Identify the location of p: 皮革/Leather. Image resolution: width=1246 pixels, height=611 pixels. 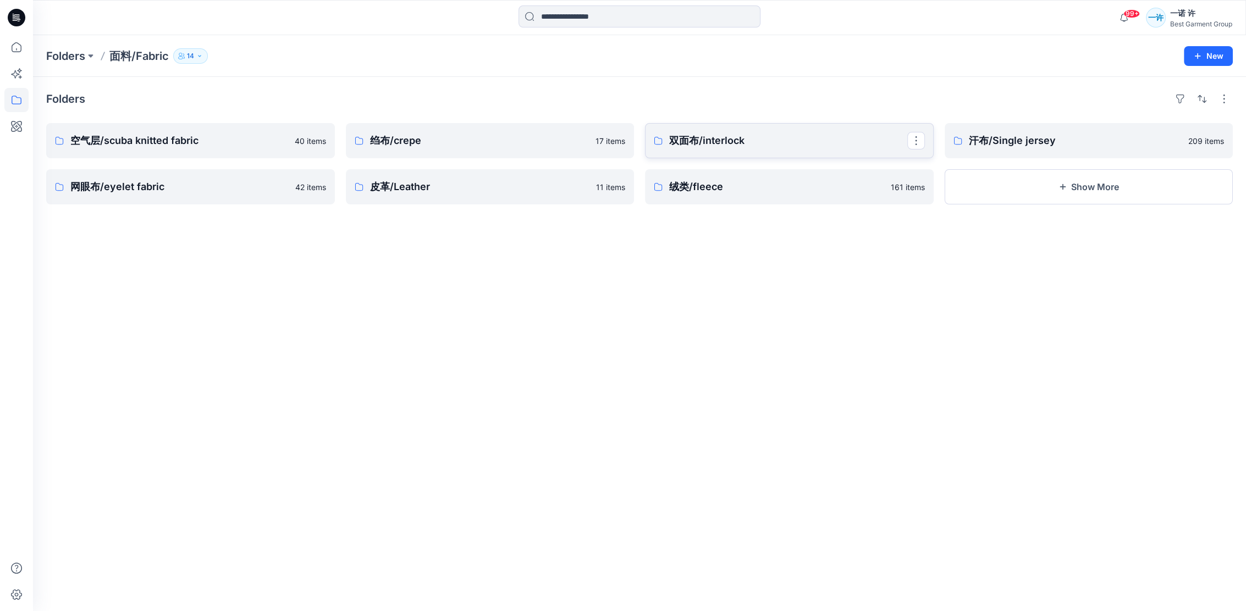
(480, 187).